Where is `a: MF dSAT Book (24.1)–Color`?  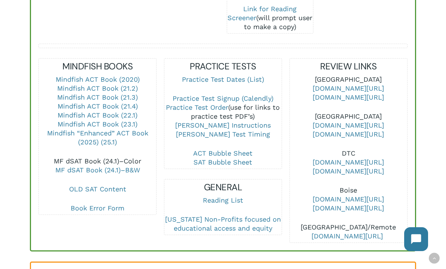 a: MF dSAT Book (24.1)–Color is located at coordinates (97, 161).